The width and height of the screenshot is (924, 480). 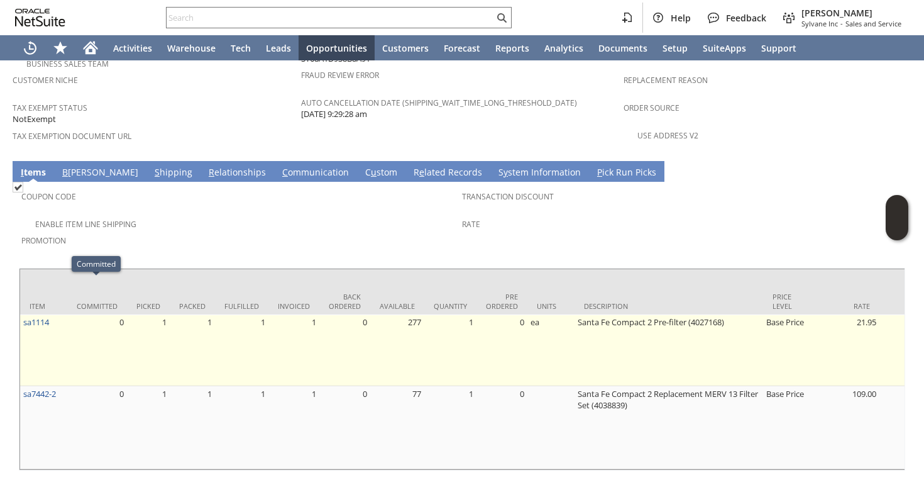 What do you see at coordinates (746, 18) in the screenshot?
I see `span: Feedback` at bounding box center [746, 18].